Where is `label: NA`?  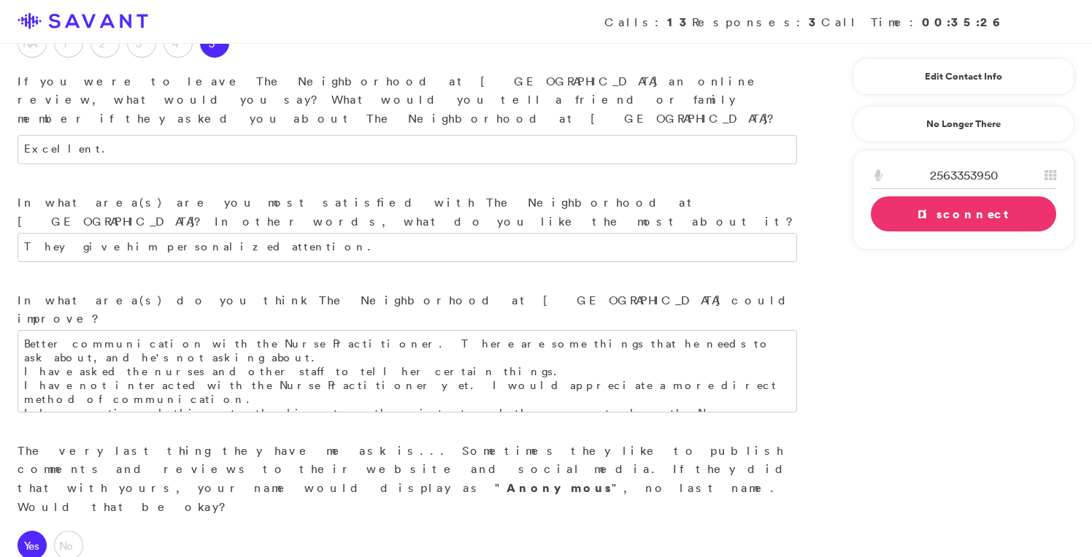 label: NA is located at coordinates (32, 43).